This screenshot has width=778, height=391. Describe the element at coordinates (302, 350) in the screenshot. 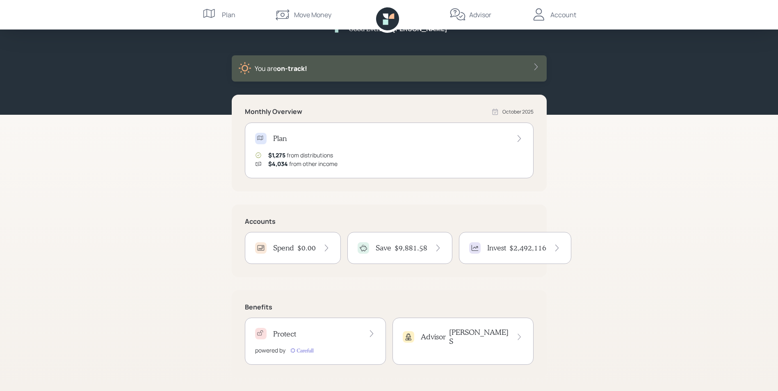

I see `img: carefull-M2HCGCDH.digested.png` at that location.